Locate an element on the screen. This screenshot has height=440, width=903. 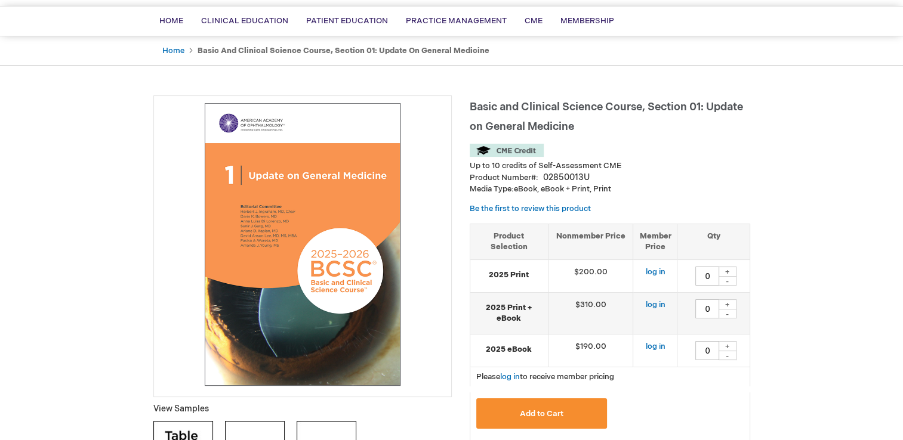
th: Qty is located at coordinates (713, 242).